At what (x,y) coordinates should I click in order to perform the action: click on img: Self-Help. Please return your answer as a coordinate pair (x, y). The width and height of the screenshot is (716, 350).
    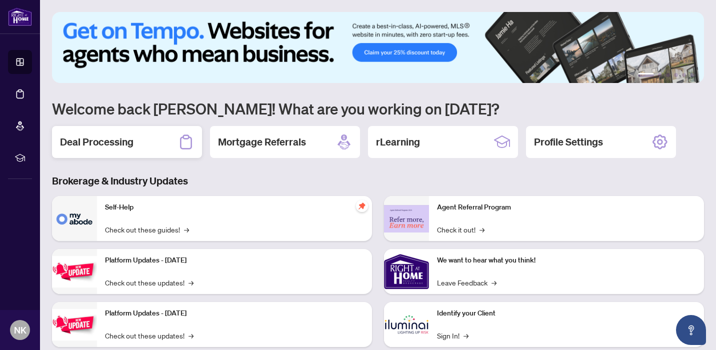
    Looking at the image, I should click on (74, 218).